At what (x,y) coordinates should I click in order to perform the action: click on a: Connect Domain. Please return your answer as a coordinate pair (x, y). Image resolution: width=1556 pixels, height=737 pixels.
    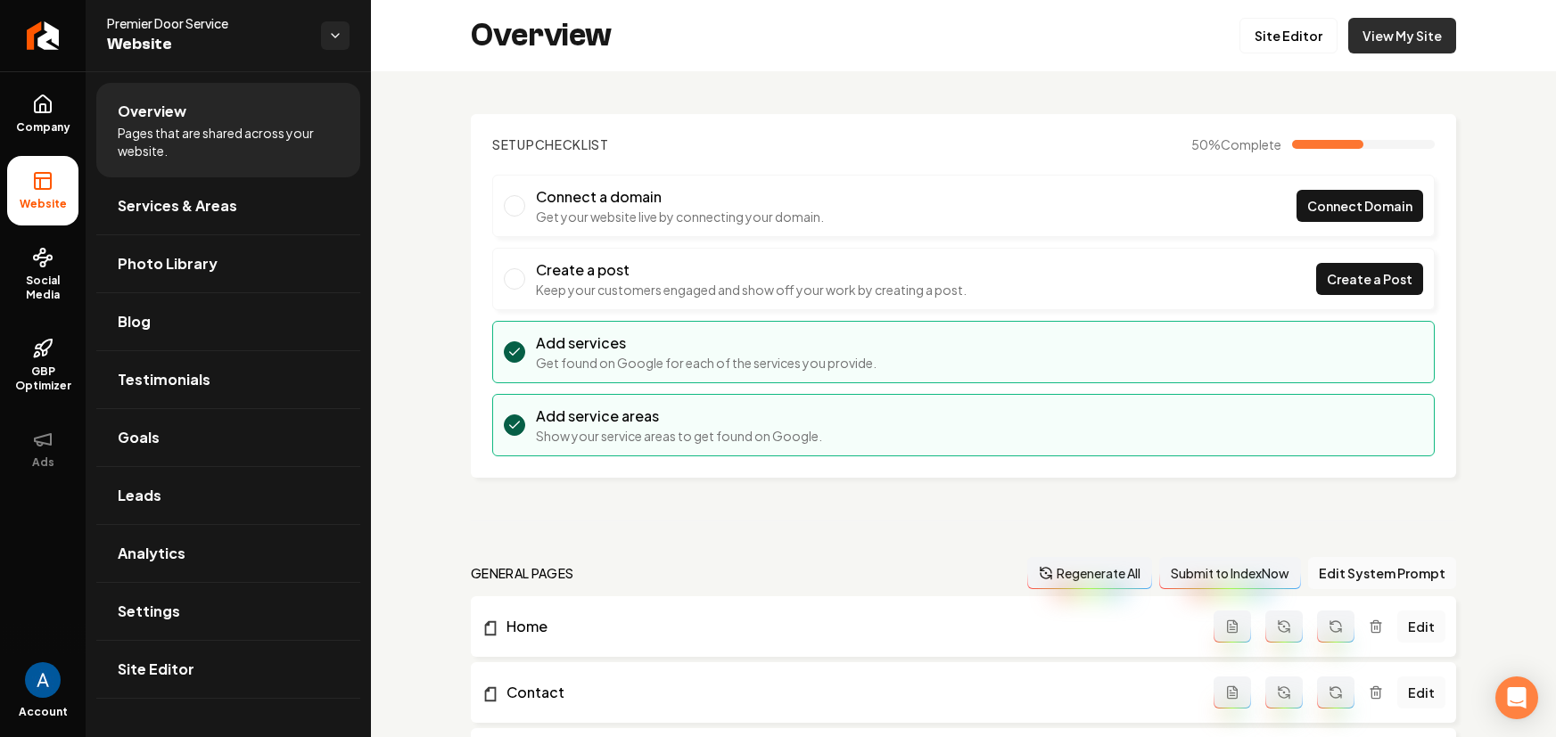
    Looking at the image, I should click on (1360, 206).